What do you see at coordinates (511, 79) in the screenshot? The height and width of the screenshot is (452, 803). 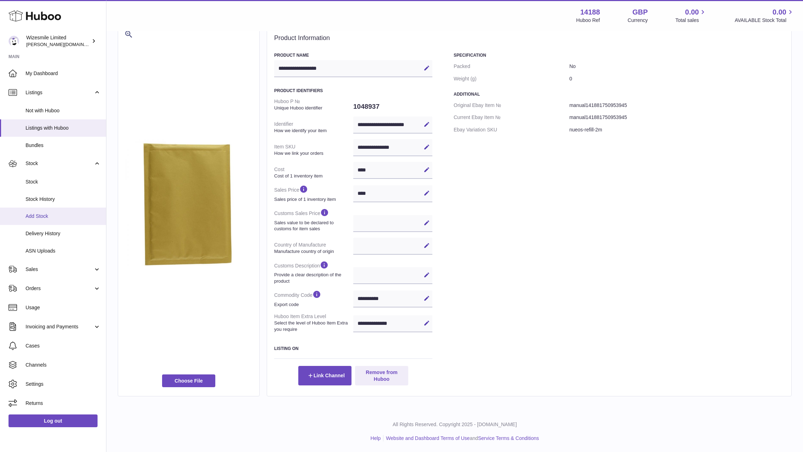 I see `dt: Weight (g)` at bounding box center [511, 79].